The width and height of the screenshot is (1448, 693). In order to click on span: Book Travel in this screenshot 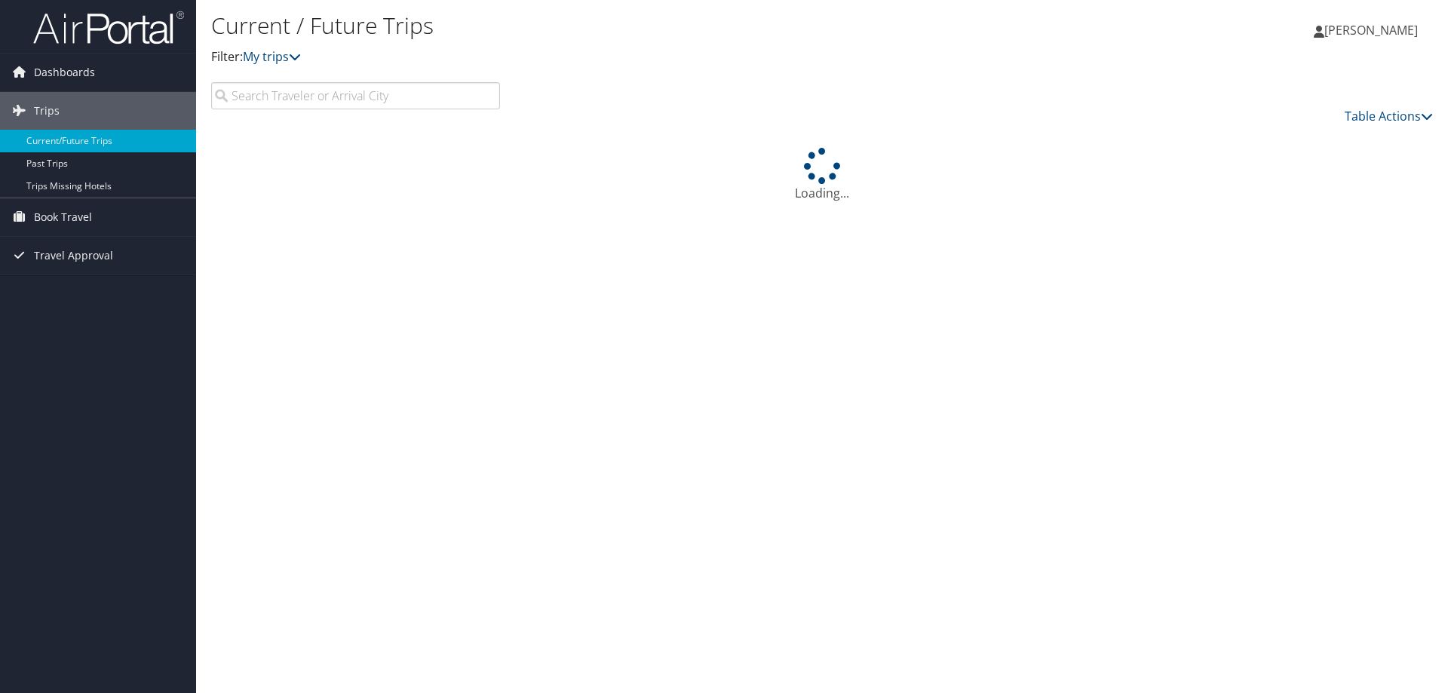, I will do `click(63, 217)`.